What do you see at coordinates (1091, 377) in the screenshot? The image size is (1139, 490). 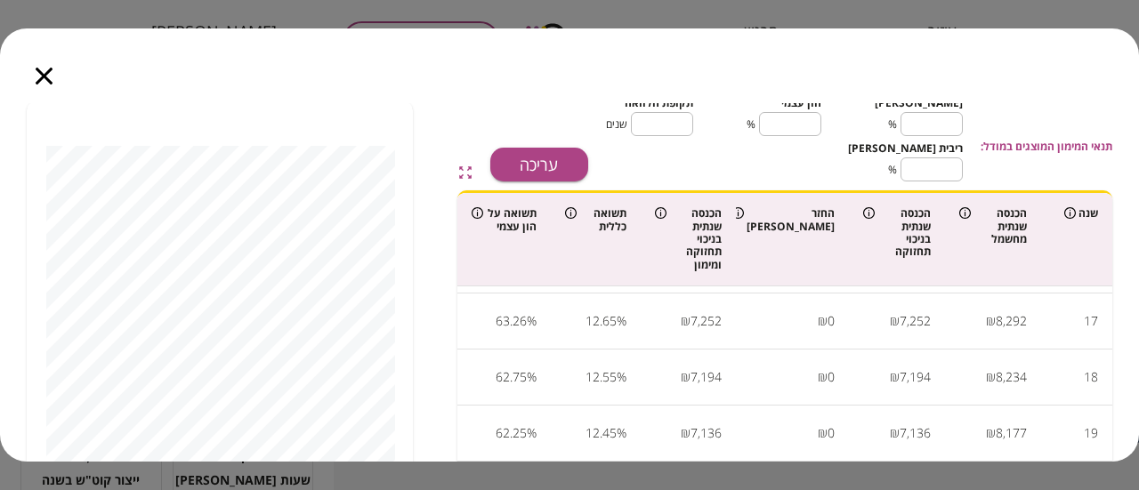 I see `div: 18` at bounding box center [1091, 377].